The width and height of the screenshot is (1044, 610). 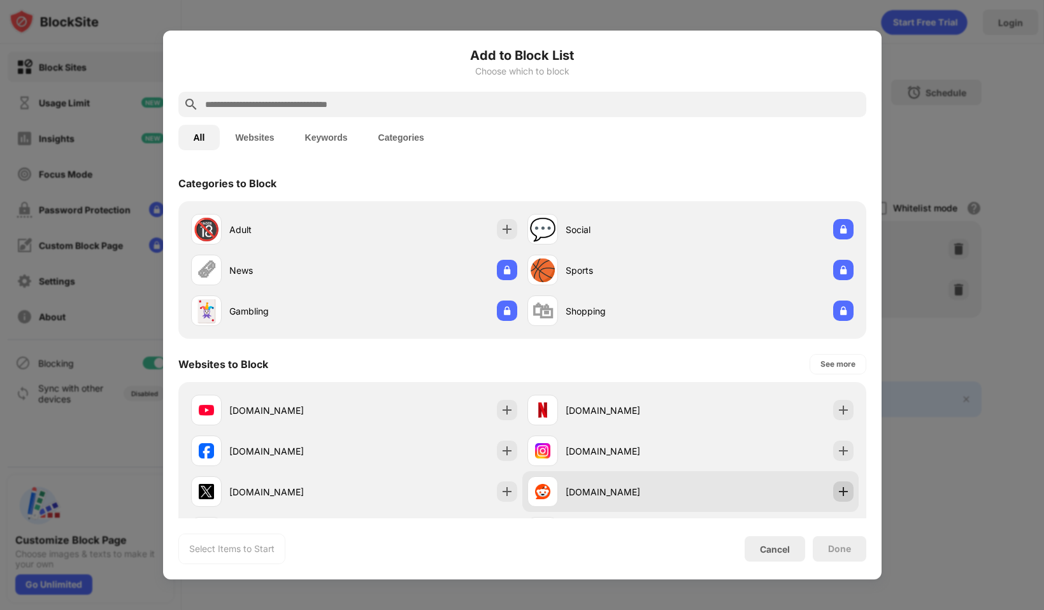 What do you see at coordinates (401, 138) in the screenshot?
I see `button: Categories` at bounding box center [401, 138].